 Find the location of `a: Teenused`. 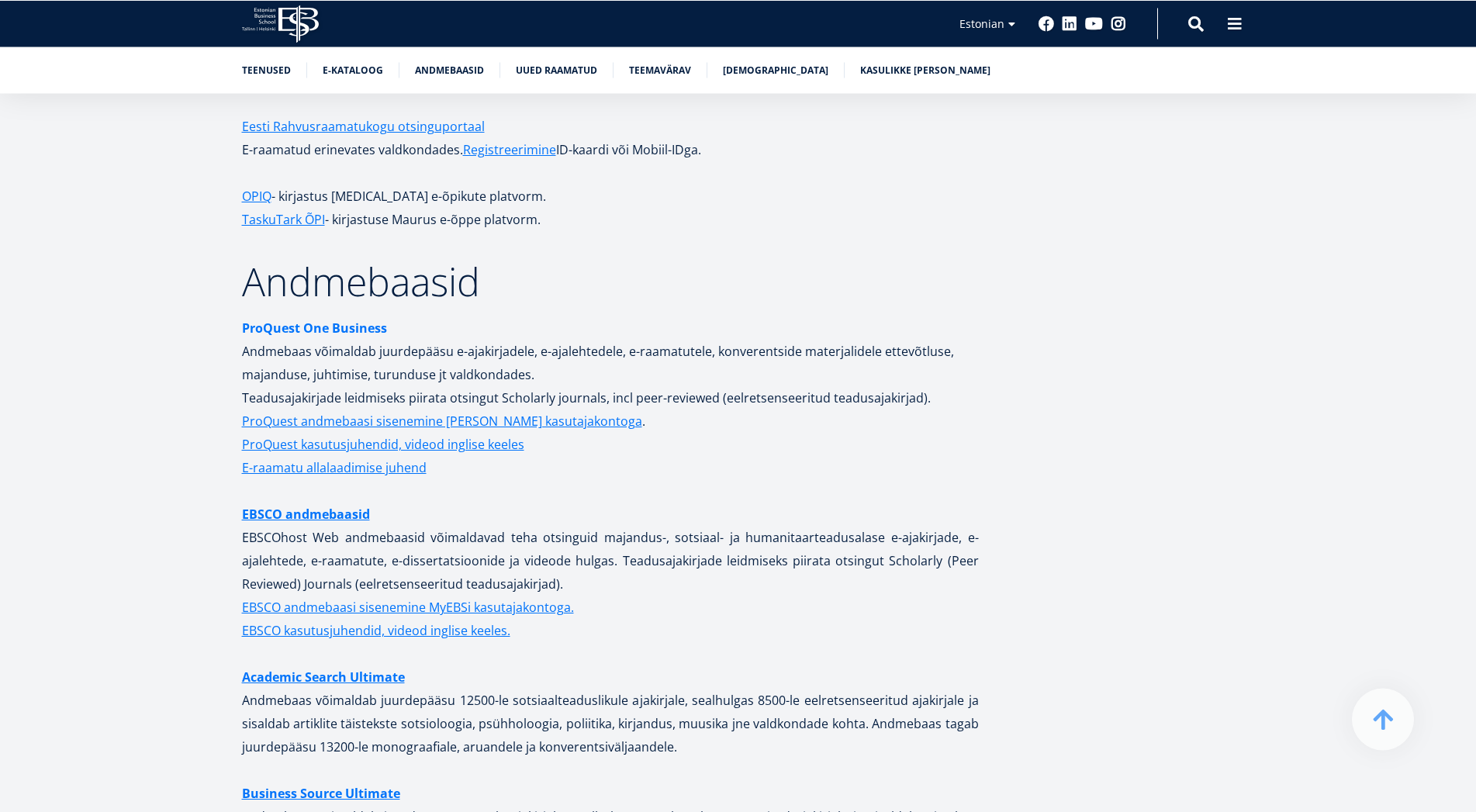

a: Teenused is located at coordinates (266, 70).